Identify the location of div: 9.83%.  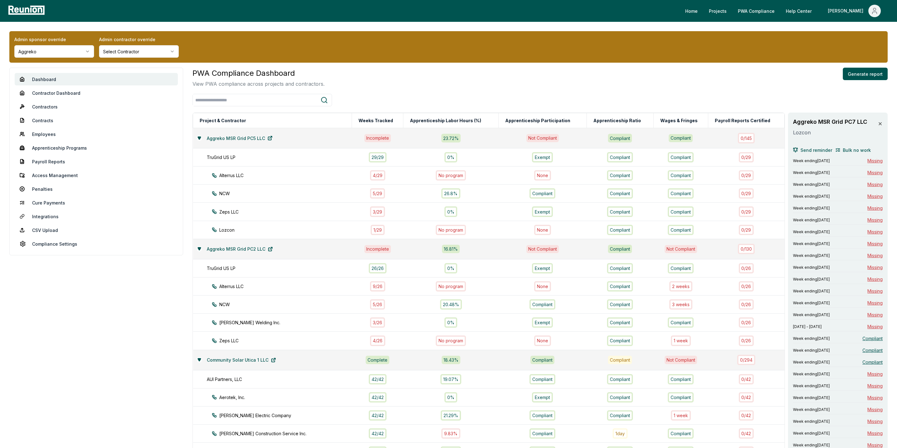
(451, 433).